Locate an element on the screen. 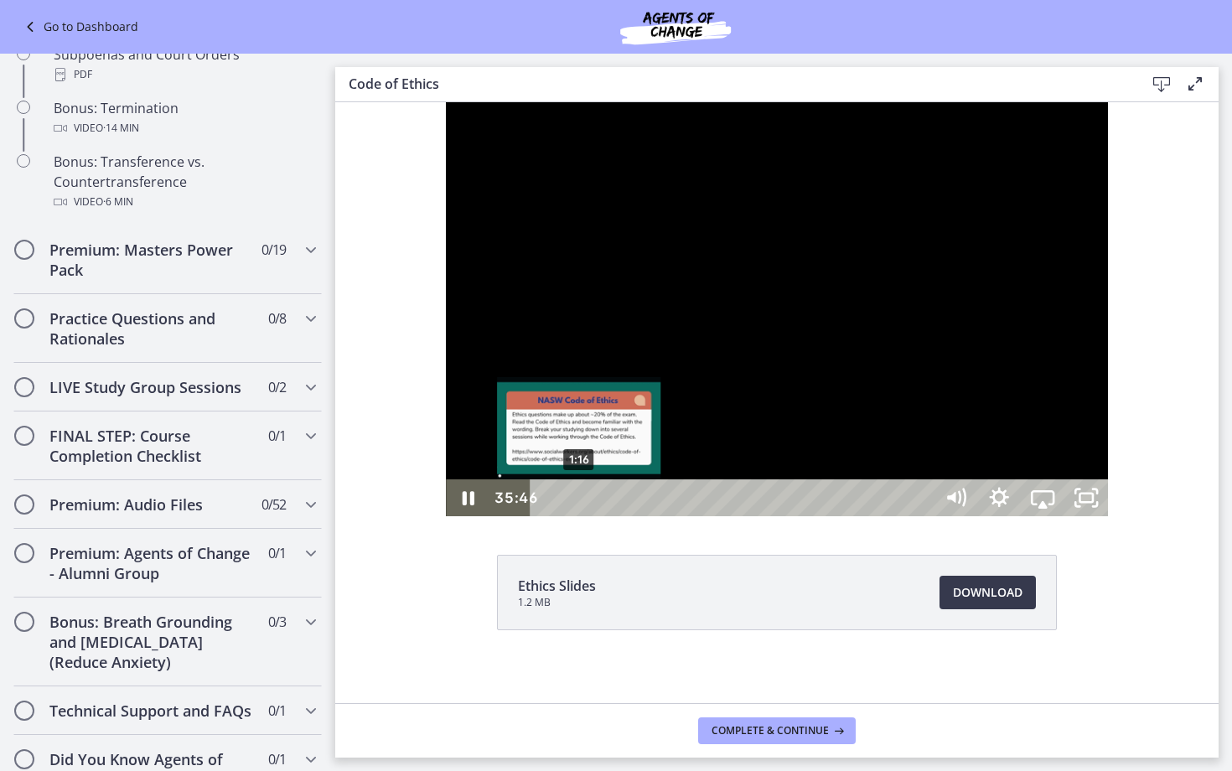 The image size is (1232, 771). span: · 6 min is located at coordinates (118, 202).